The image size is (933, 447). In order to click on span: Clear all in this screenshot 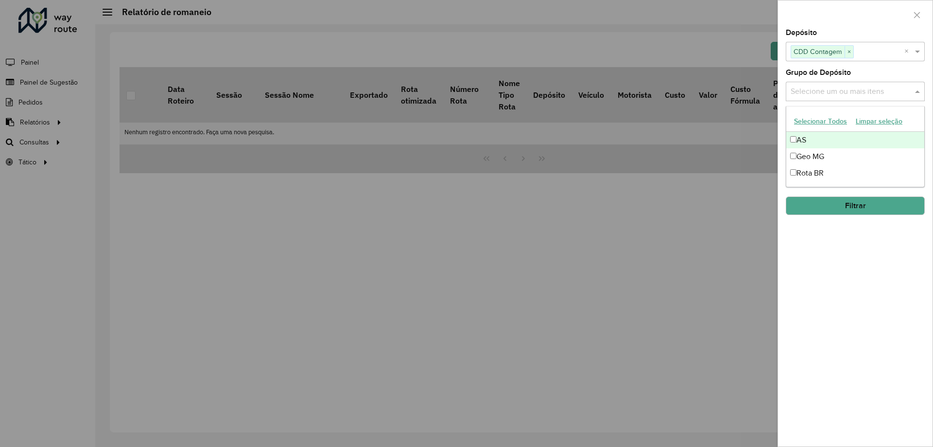, I will do `click(908, 52)`.